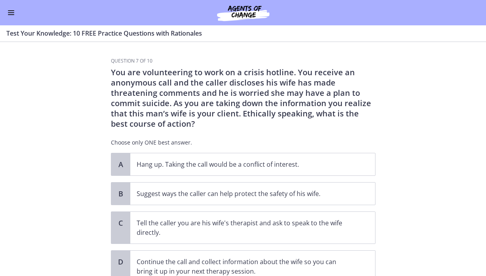 The image size is (486, 276). I want to click on span: D, so click(121, 262).